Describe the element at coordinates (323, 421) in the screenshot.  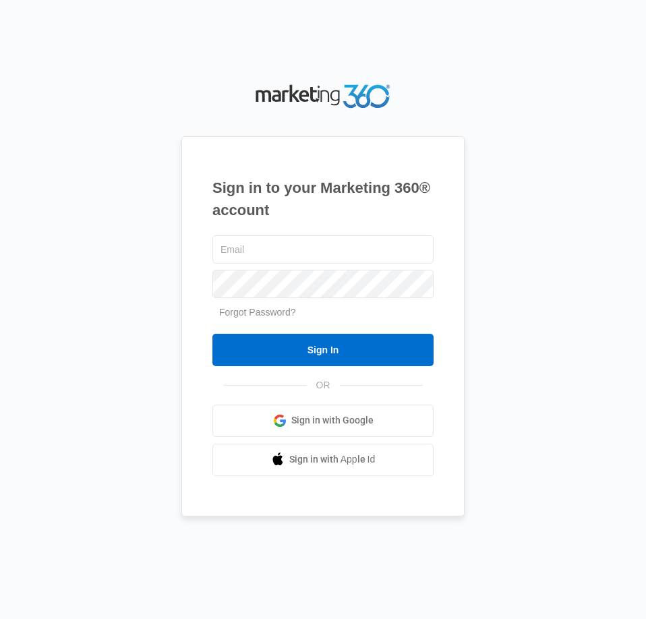
I see `a: Sign in with Google` at that location.